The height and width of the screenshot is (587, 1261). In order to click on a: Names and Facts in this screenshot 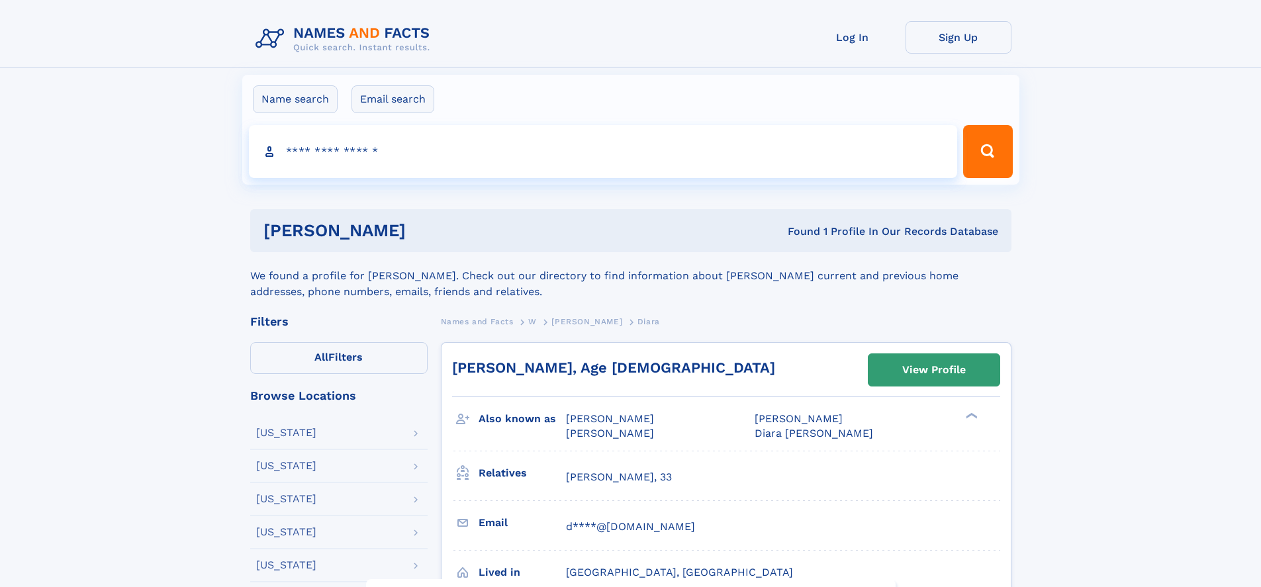, I will do `click(477, 321)`.